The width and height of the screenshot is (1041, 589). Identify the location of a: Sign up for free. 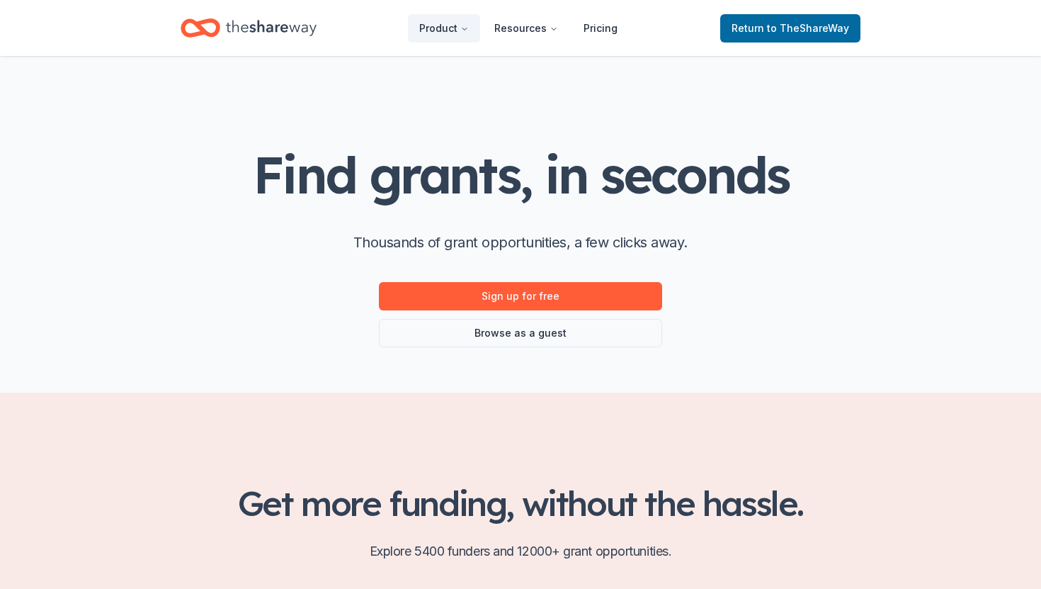
(521, 296).